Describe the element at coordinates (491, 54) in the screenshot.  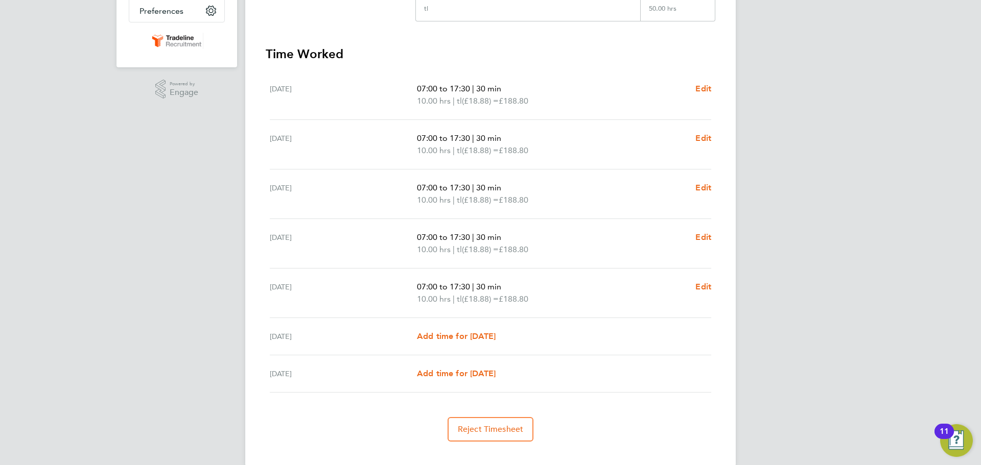
I see `h3: Time Worked` at that location.